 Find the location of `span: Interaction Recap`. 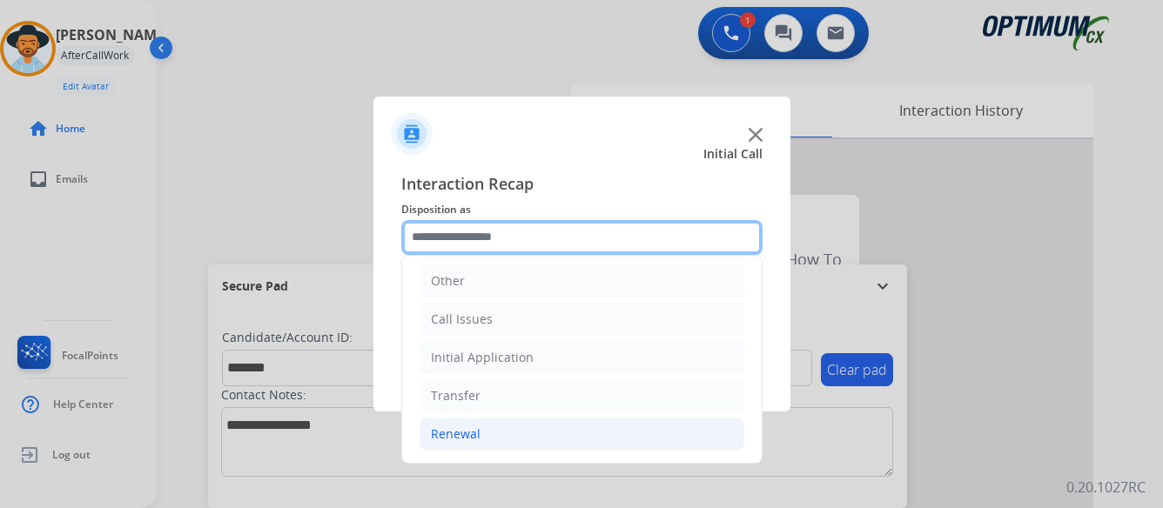

span: Interaction Recap is located at coordinates (582, 185).